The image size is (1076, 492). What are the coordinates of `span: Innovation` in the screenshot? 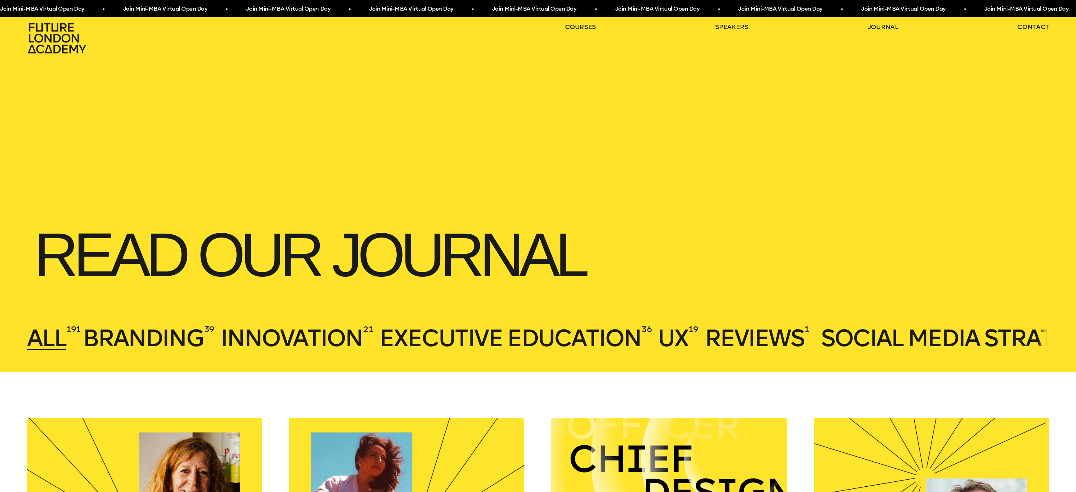 It's located at (291, 338).